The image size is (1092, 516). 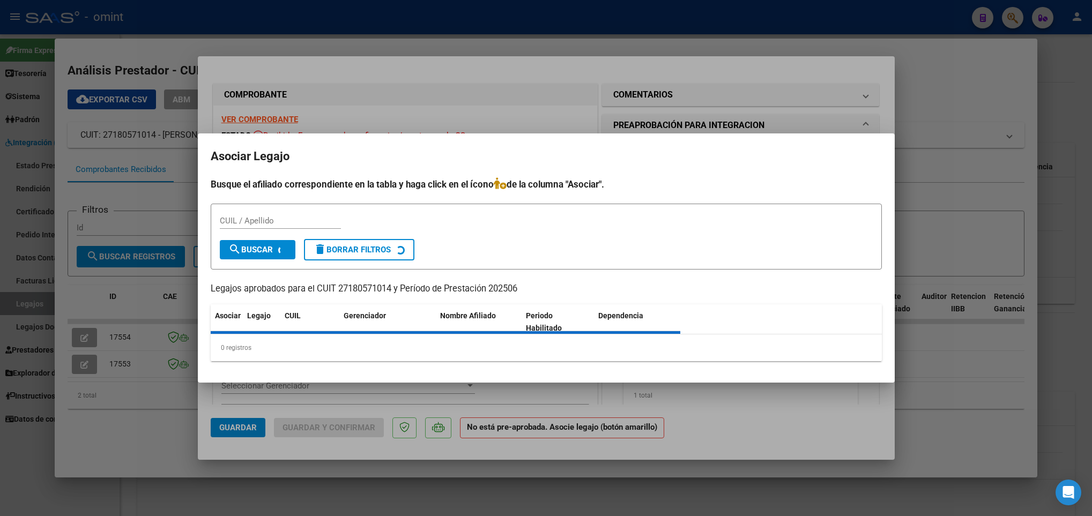 I want to click on span: Nombre Afiliado, so click(x=468, y=316).